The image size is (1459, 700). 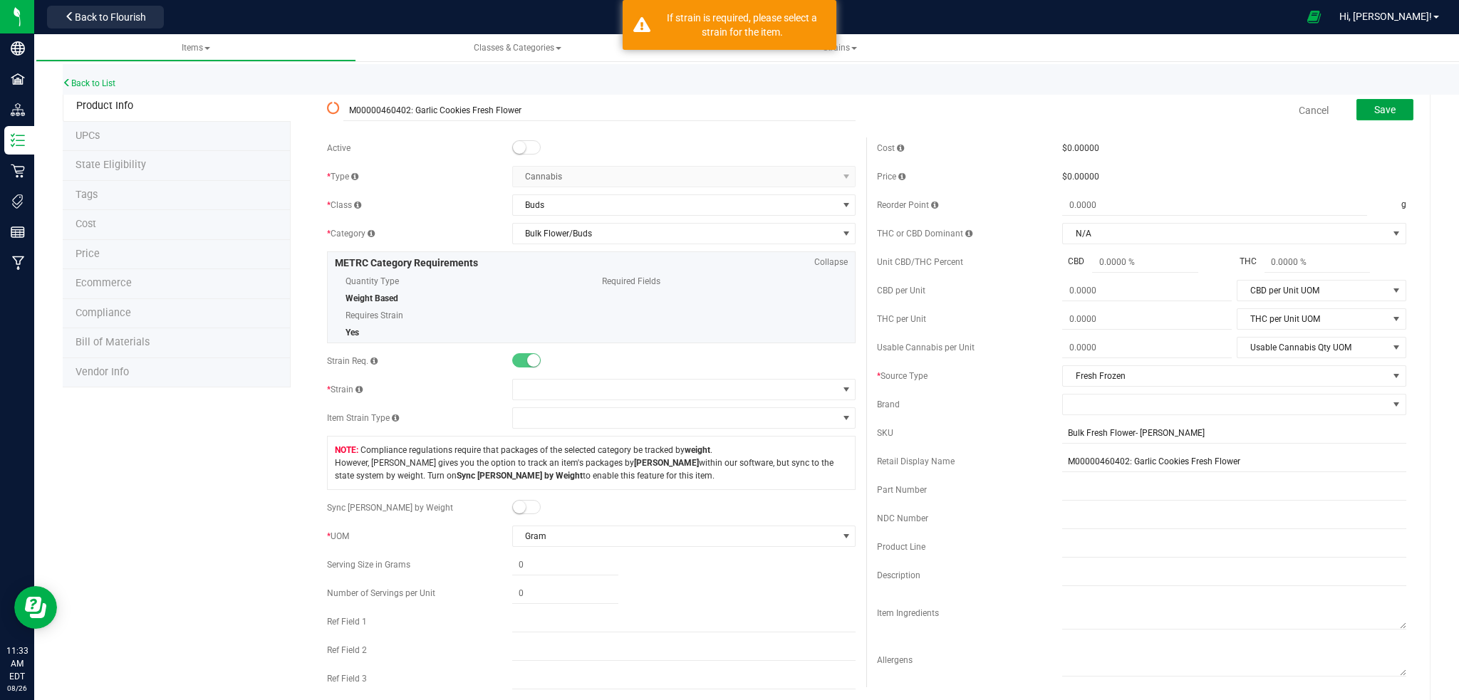 I want to click on div: If strain is required, please select a strain for the item., so click(x=741, y=25).